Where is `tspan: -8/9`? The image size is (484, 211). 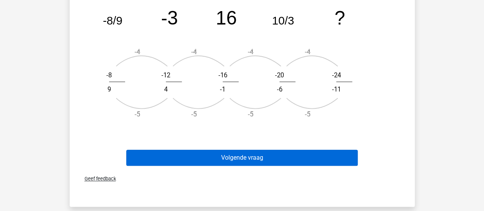
tspan: -8/9 is located at coordinates (112, 20).